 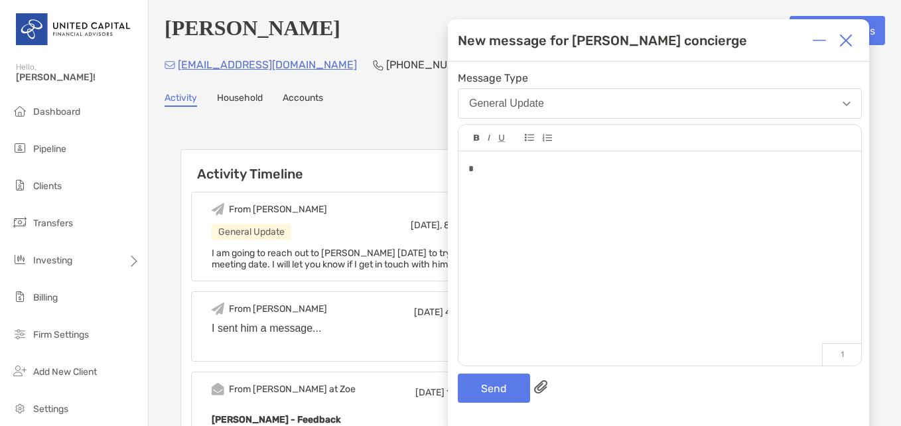 What do you see at coordinates (841, 354) in the screenshot?
I see `p: 1` at bounding box center [841, 354].